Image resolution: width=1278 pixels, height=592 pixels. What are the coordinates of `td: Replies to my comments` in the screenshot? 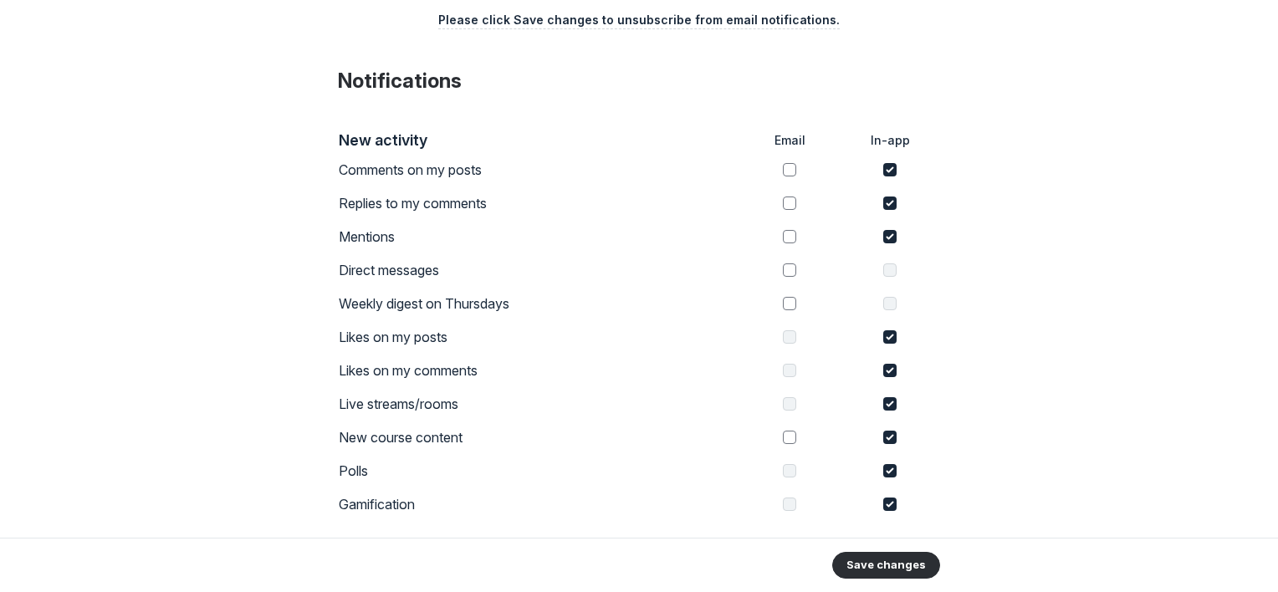 It's located at (539, 203).